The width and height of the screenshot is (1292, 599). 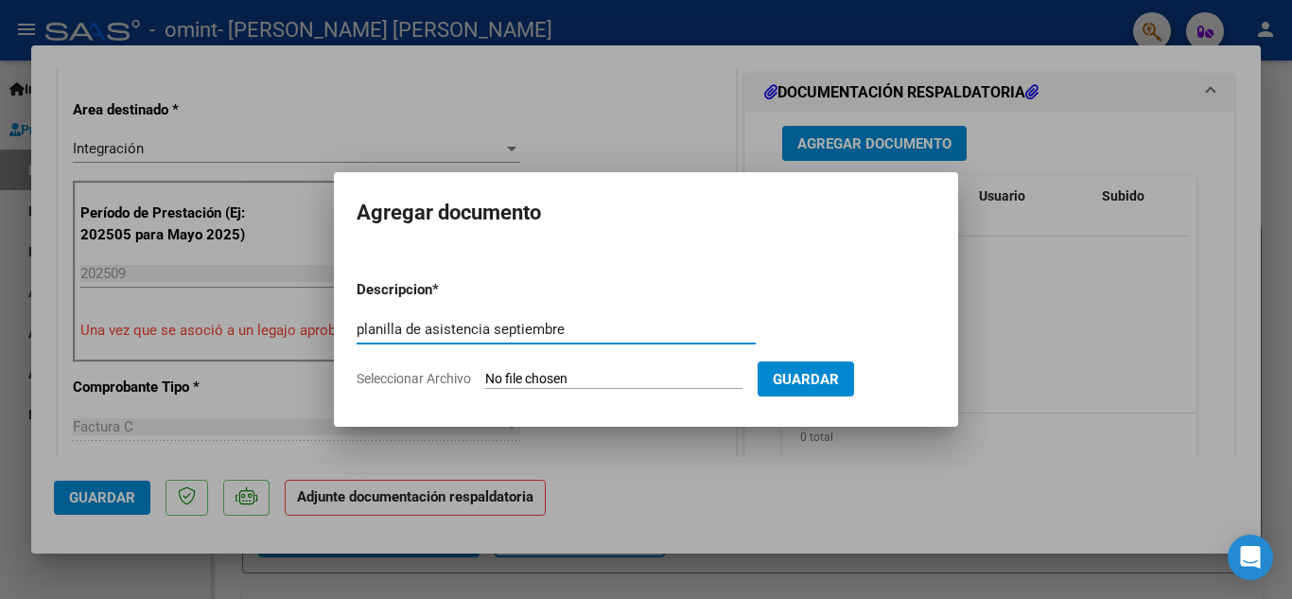 I want to click on span: Seleccionar Archivo, so click(x=413, y=378).